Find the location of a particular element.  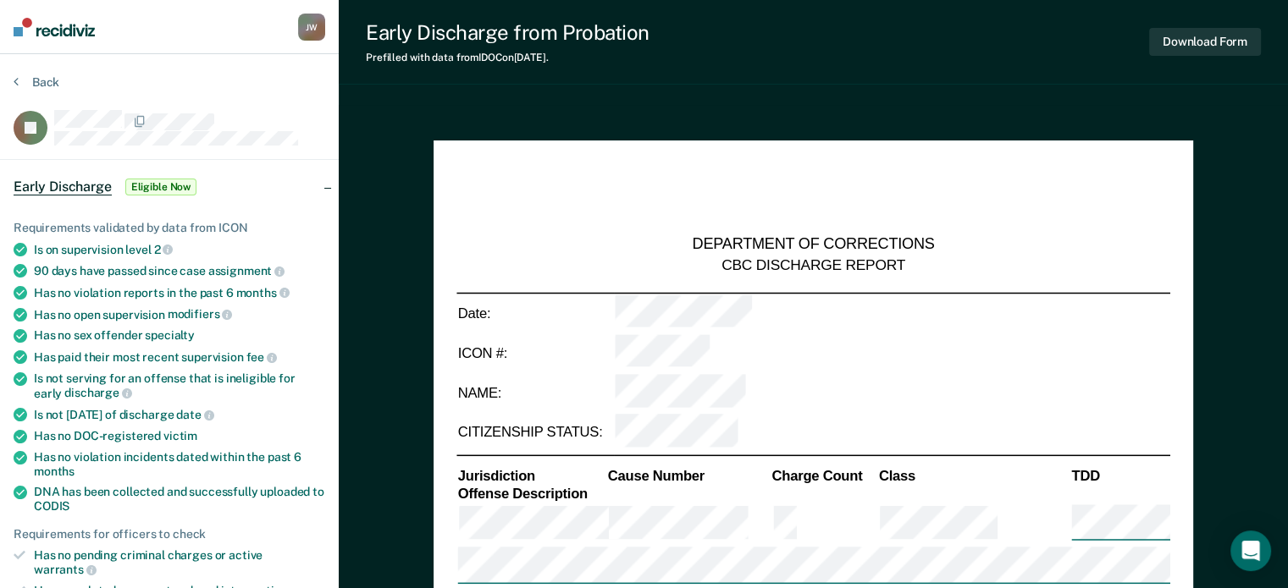

div: Has paid their most recent supervision is located at coordinates (179, 357).